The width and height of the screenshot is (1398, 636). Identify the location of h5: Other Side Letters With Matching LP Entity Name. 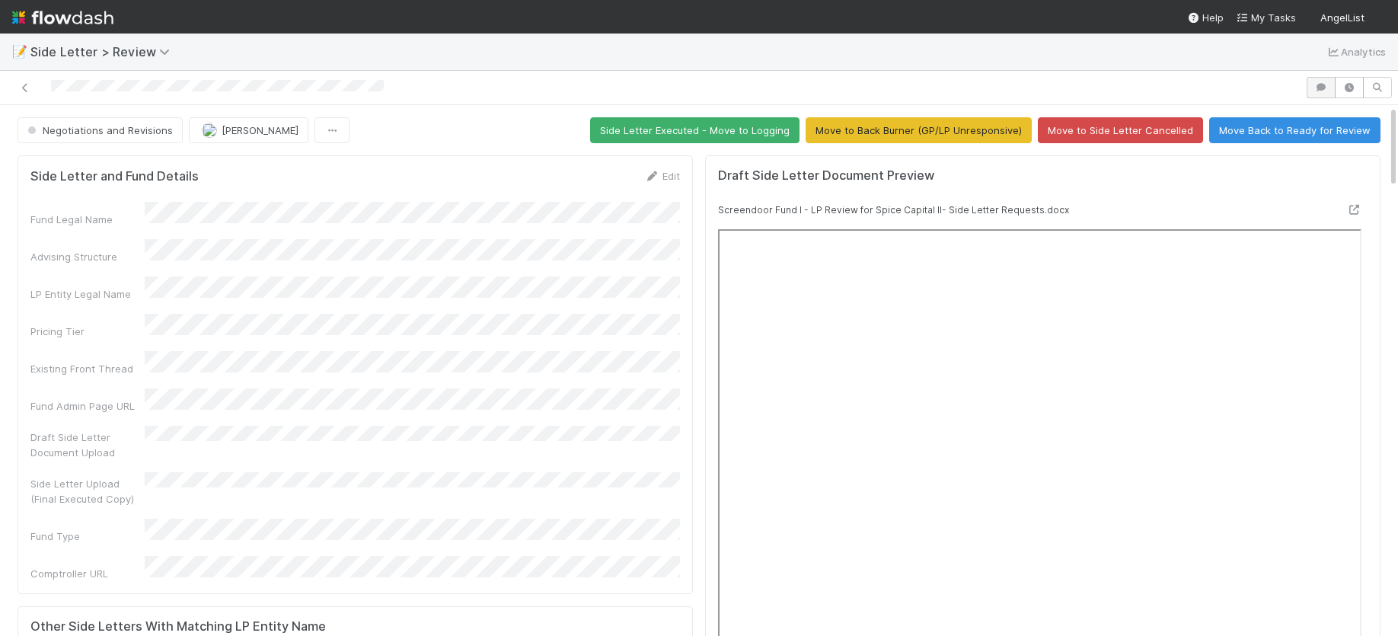
(178, 627).